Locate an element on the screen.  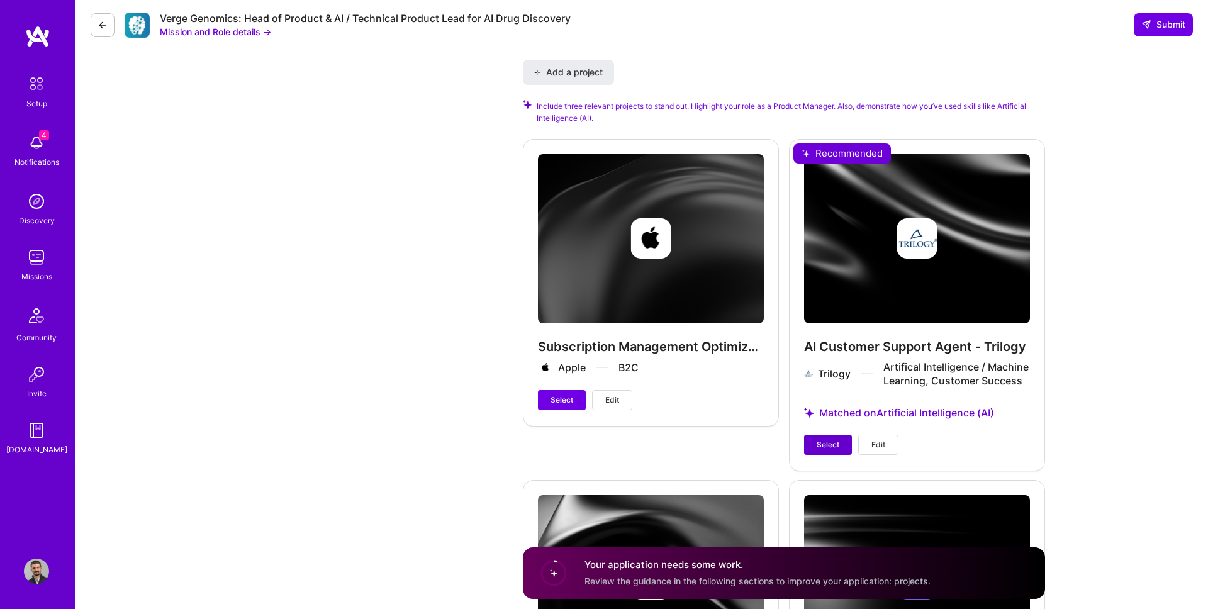
span: Review the guidance in the following sections to improve your application: projects. is located at coordinates (758, 581).